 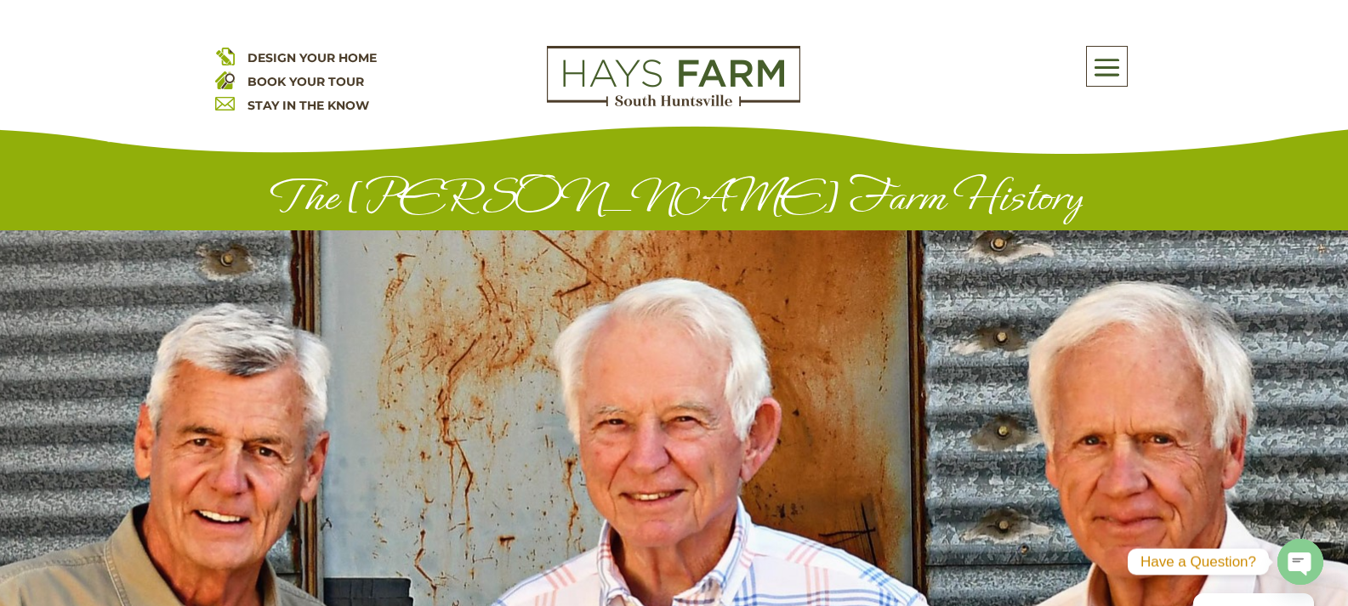 I want to click on img: Logo, so click(x=673, y=77).